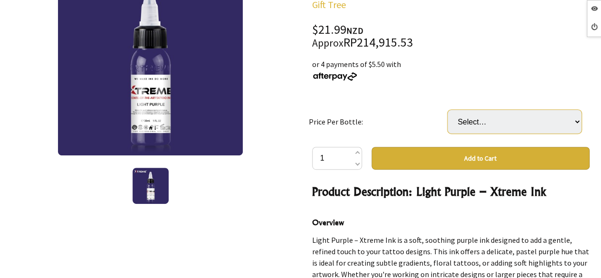 Image resolution: width=601 pixels, height=278 pixels. What do you see at coordinates (355, 30) in the screenshot?
I see `span: NZD` at bounding box center [355, 30].